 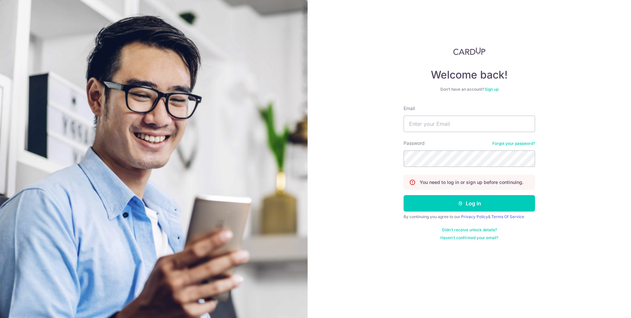 What do you see at coordinates (470, 75) in the screenshot?
I see `h4: Welcome back!` at bounding box center [470, 75].